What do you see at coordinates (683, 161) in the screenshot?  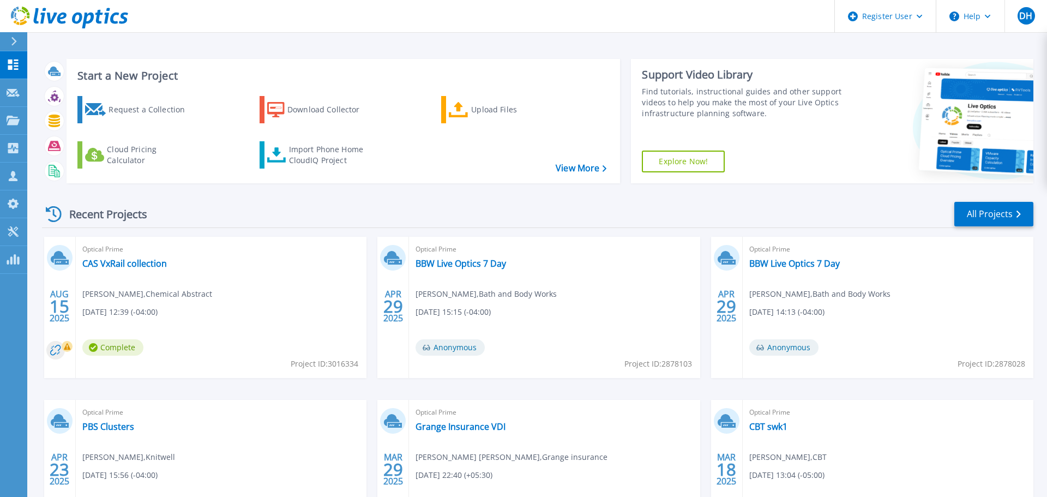 I see `a: Explore Now!` at bounding box center [683, 161].